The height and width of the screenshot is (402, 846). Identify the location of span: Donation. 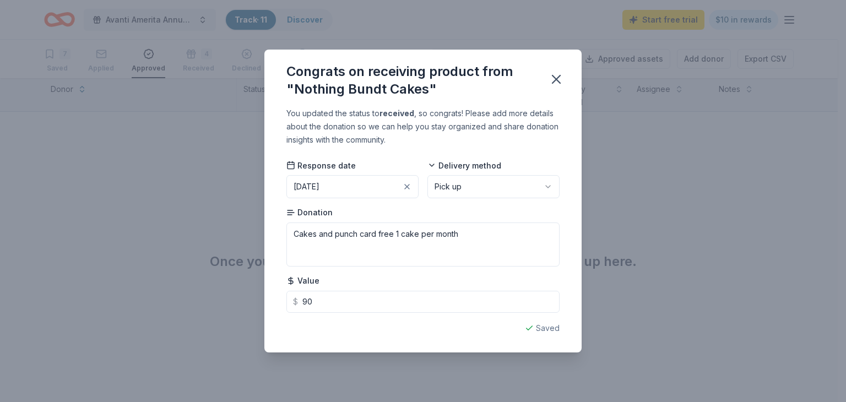
(310, 213).